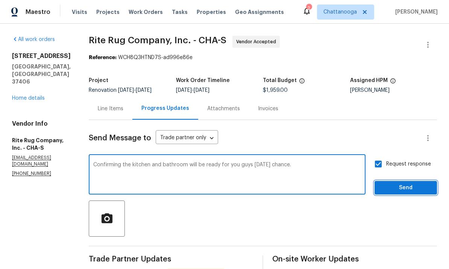 The height and width of the screenshot is (269, 449). Describe the element at coordinates (354, 259) in the screenshot. I see `span: On-site Worker Updates` at that location.